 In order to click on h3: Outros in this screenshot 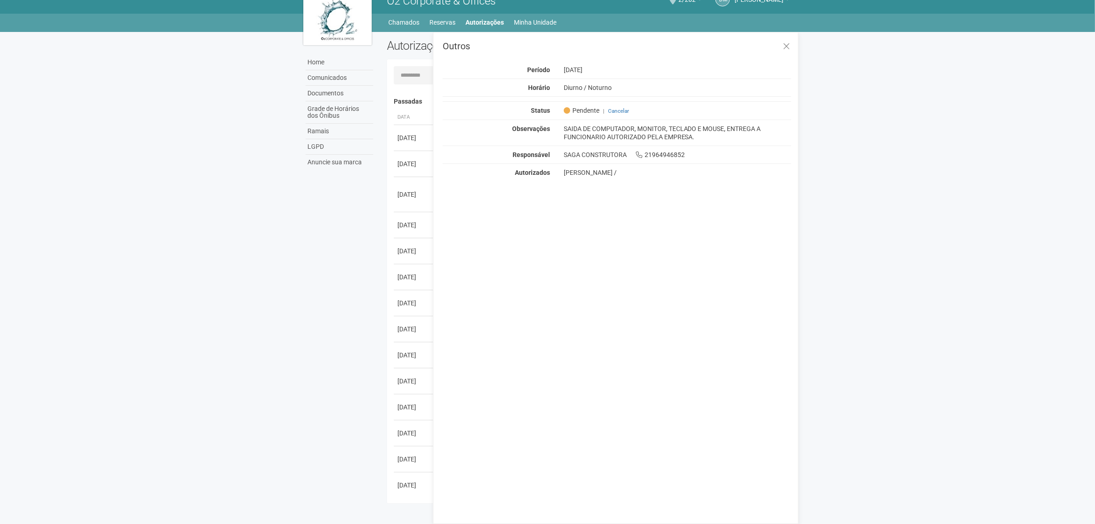, I will do `click(616, 46)`.